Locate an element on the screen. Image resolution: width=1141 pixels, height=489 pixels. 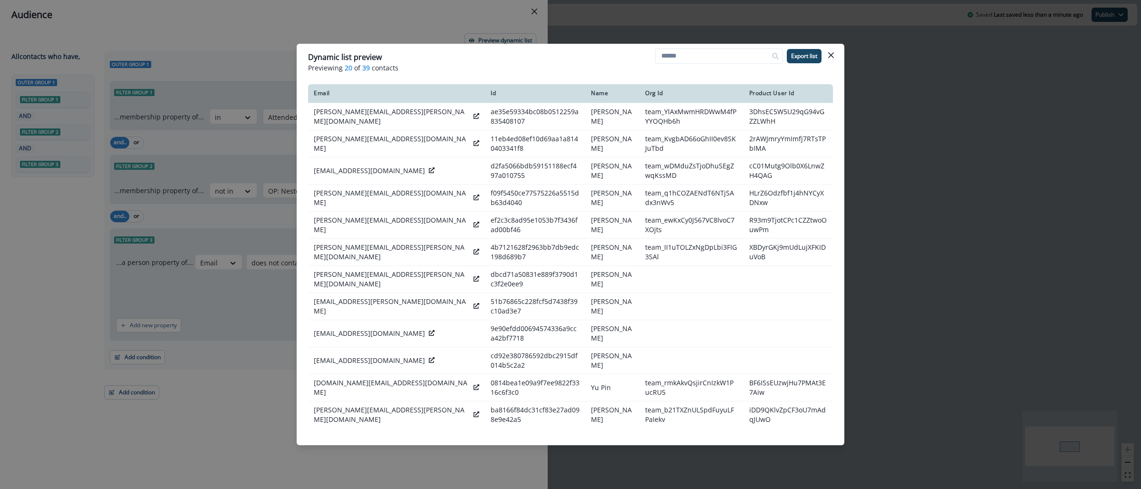
td: team_II1uTOLZxNgDpLbi3FIG3SAl is located at coordinates (691, 252).